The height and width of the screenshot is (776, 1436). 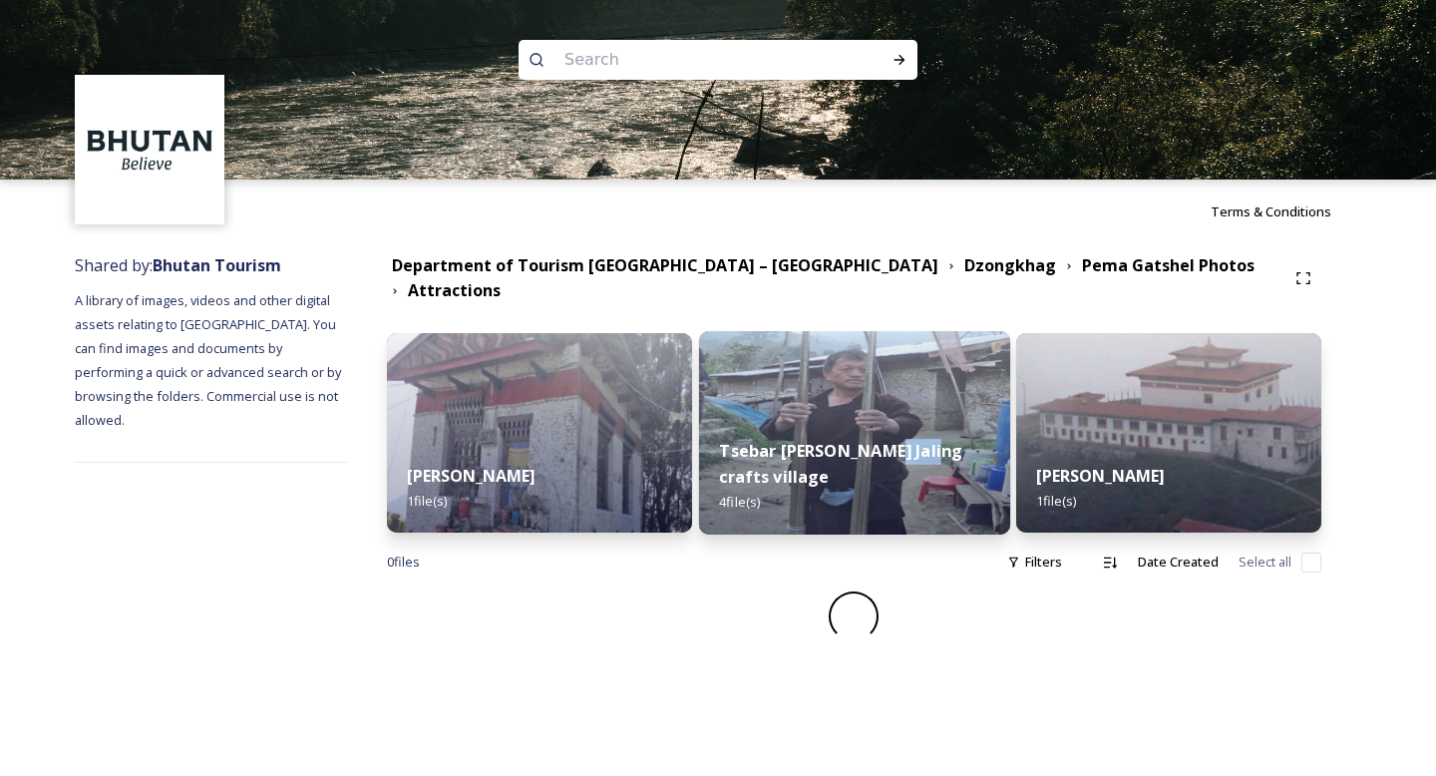 I want to click on span: 0 file s, so click(x=403, y=561).